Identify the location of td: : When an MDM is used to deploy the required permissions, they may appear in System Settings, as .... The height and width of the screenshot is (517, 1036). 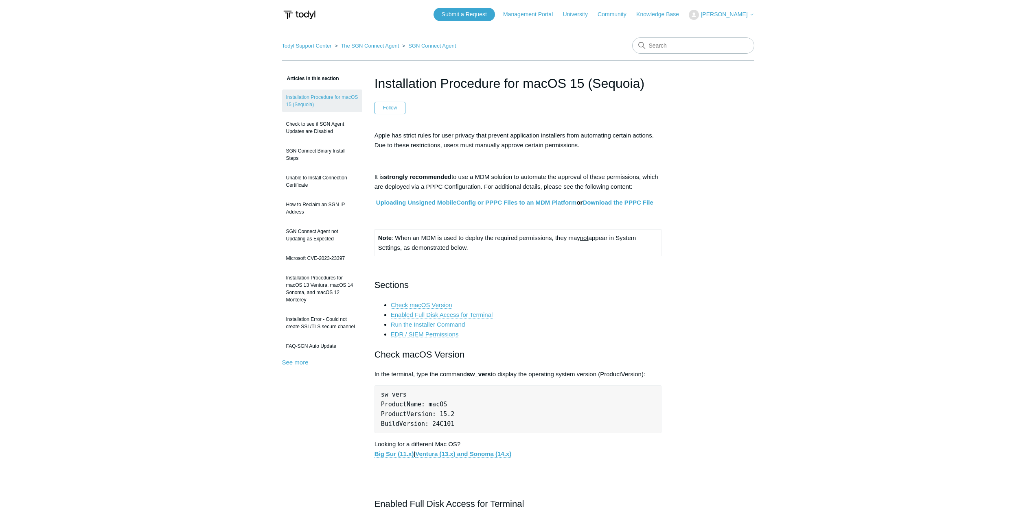
(518, 243).